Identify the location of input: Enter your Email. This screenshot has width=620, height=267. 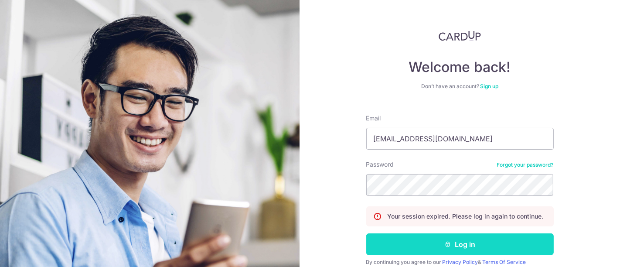
(460, 139).